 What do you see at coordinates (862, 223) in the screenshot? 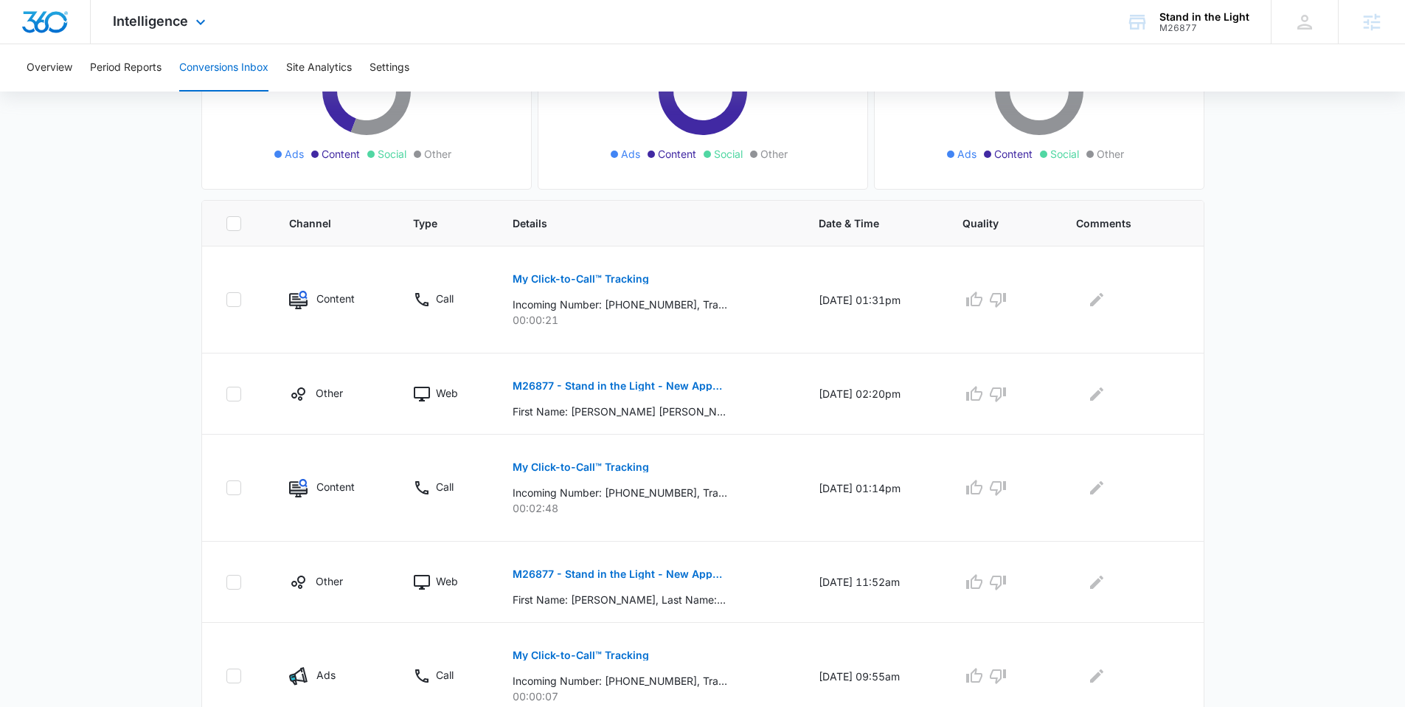
I see `span: Date & Time` at bounding box center [862, 223].